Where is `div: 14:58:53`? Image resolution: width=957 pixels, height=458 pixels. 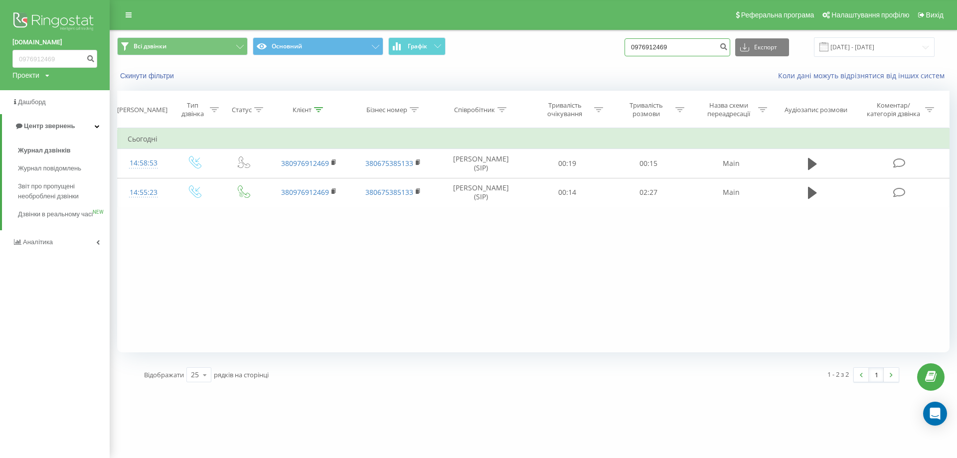 div: 14:58:53 is located at coordinates (144, 163).